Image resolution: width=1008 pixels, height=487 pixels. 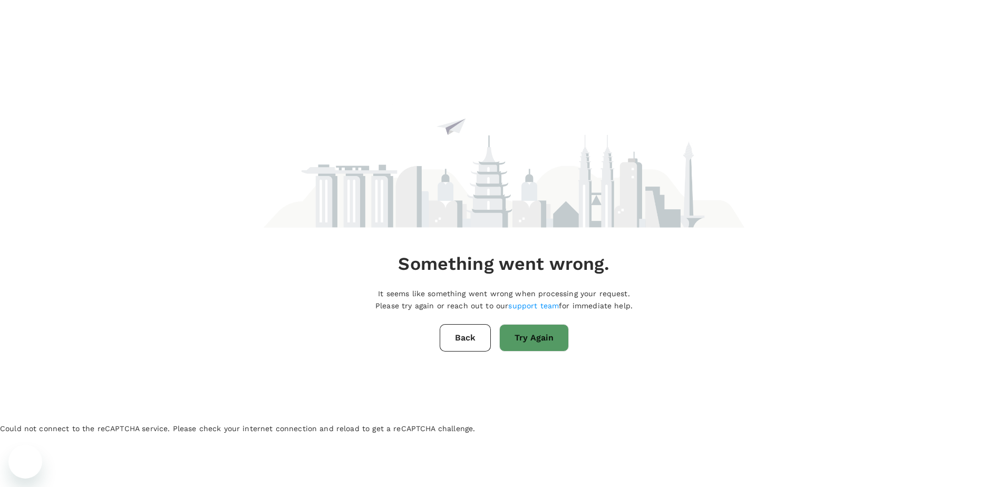 I want to click on a: support team, so click(x=533, y=306).